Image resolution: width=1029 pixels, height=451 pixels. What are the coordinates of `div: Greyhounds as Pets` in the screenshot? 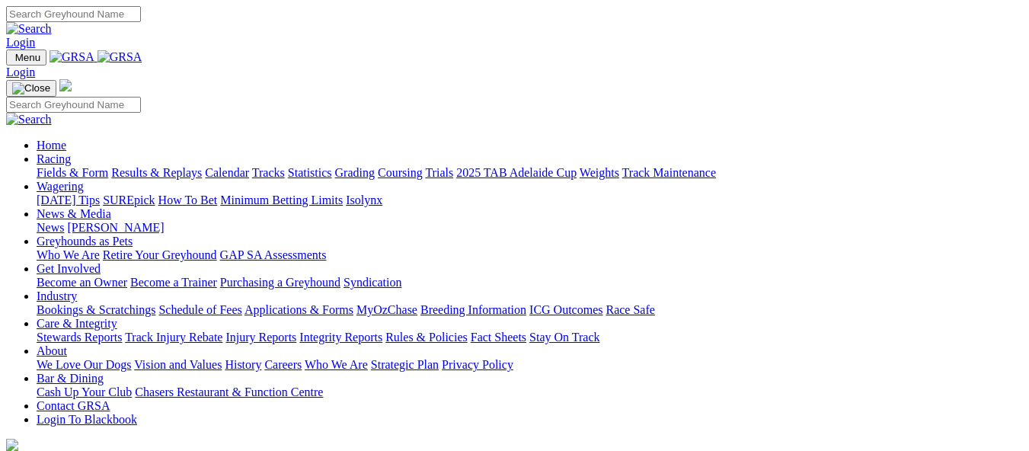 It's located at (529, 255).